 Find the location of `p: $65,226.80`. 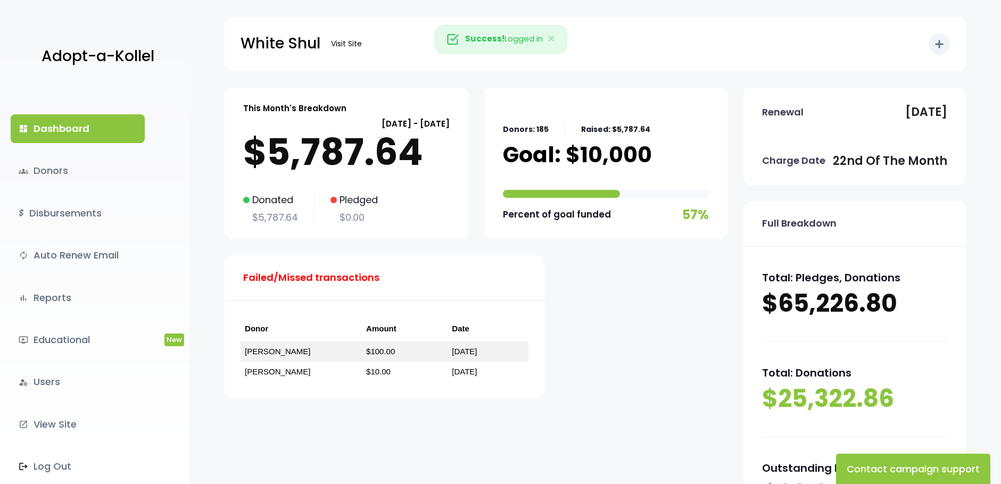

p: $65,226.80 is located at coordinates (855, 304).